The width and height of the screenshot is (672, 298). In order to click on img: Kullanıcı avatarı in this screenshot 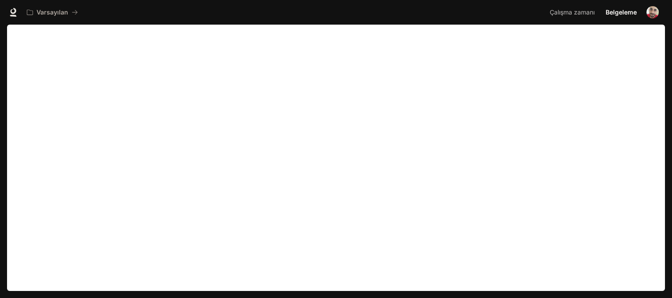, I will do `click(653, 12)`.